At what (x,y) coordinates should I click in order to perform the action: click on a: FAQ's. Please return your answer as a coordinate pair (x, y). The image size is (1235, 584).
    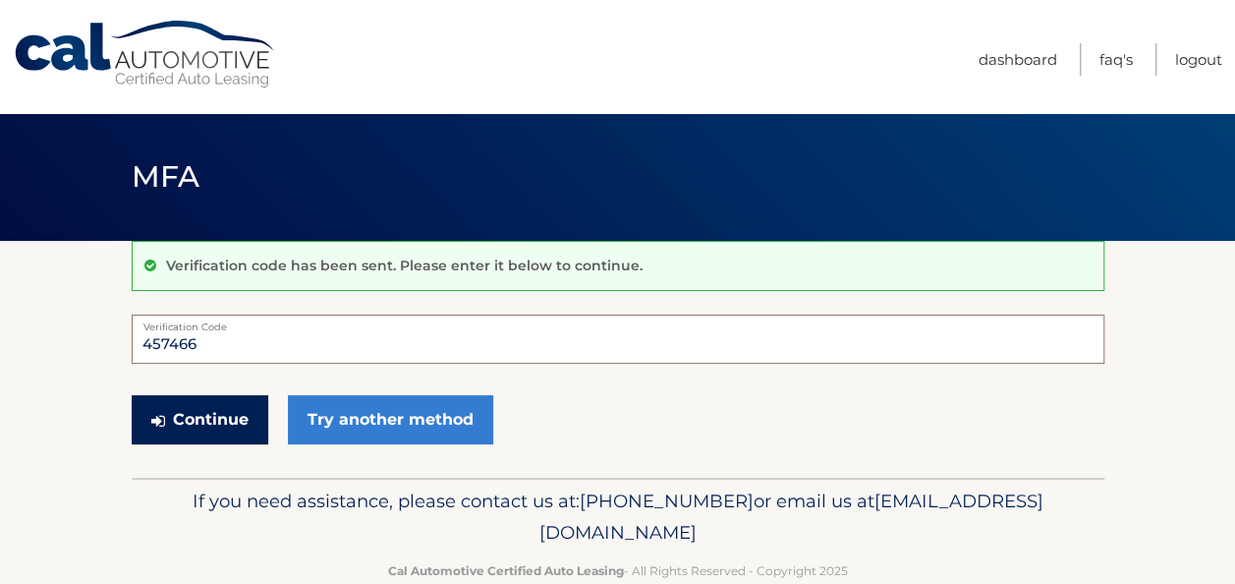
    Looking at the image, I should click on (1116, 59).